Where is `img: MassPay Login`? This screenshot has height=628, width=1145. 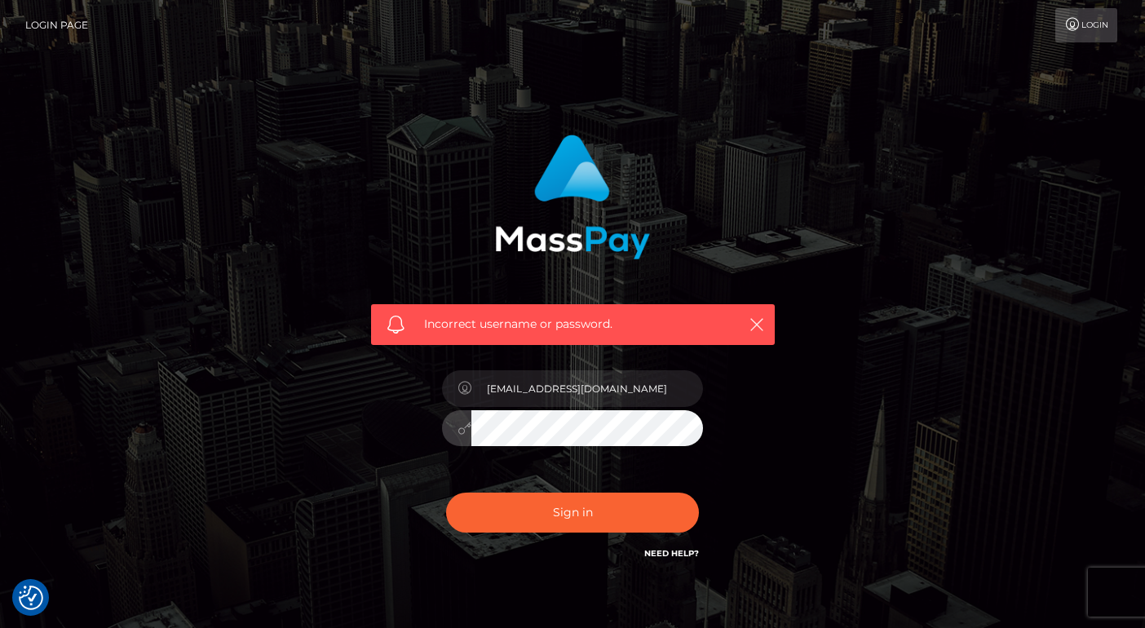 img: MassPay Login is located at coordinates (573, 197).